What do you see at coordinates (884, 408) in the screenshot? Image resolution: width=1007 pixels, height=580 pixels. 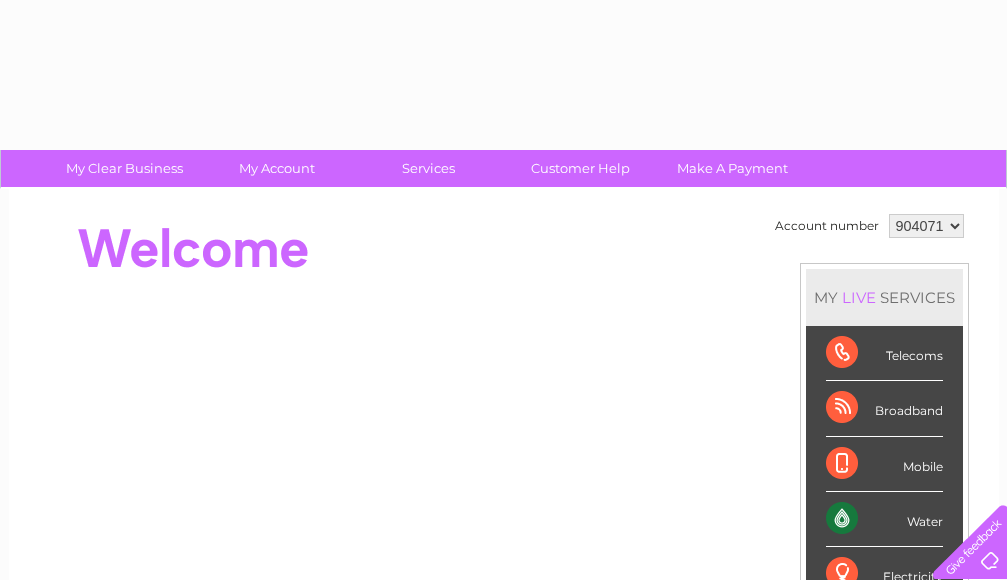 I see `div: Broadband` at bounding box center [884, 408].